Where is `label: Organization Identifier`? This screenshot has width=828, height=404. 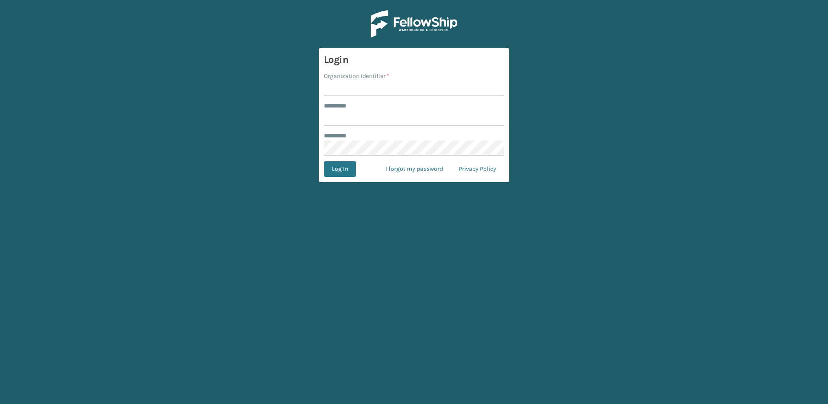
label: Organization Identifier is located at coordinates (356, 76).